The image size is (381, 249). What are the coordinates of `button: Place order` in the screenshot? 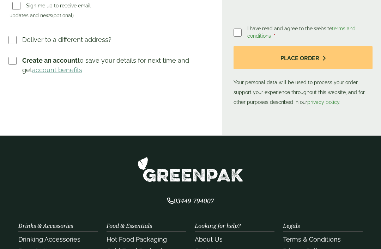 It's located at (303, 57).